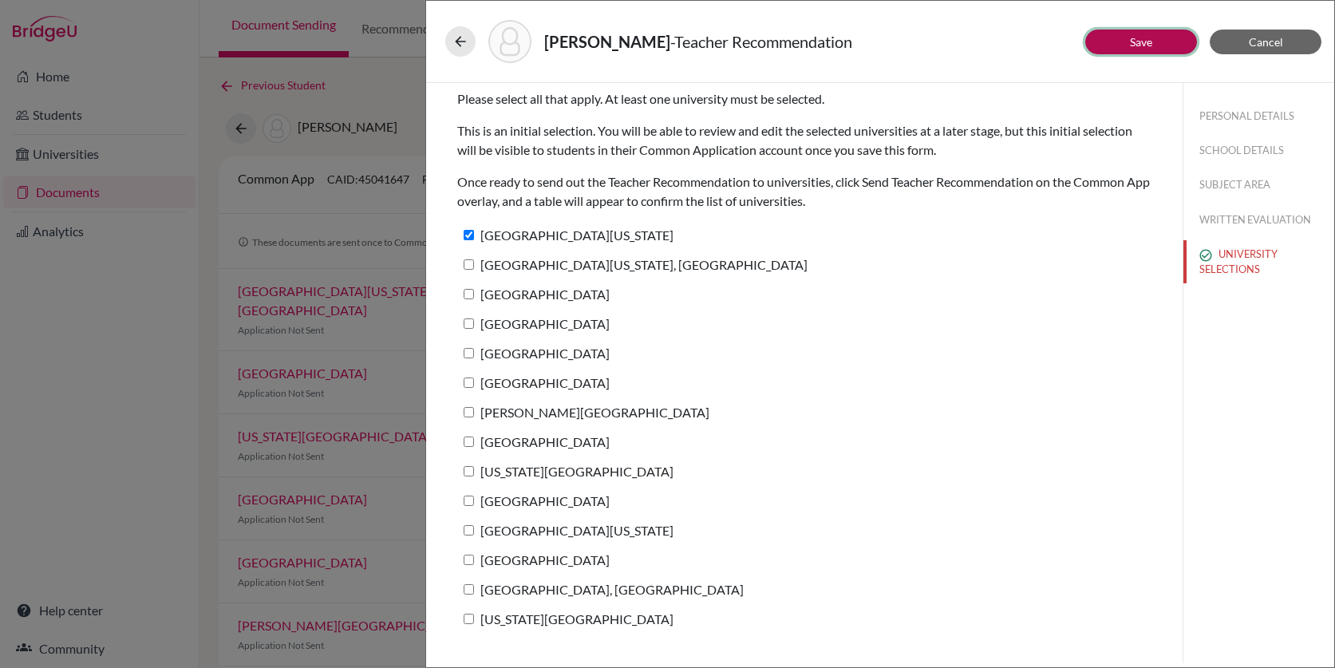  Describe the element at coordinates (1259, 150) in the screenshot. I see `button: SCHOOL DETAILS` at that location.